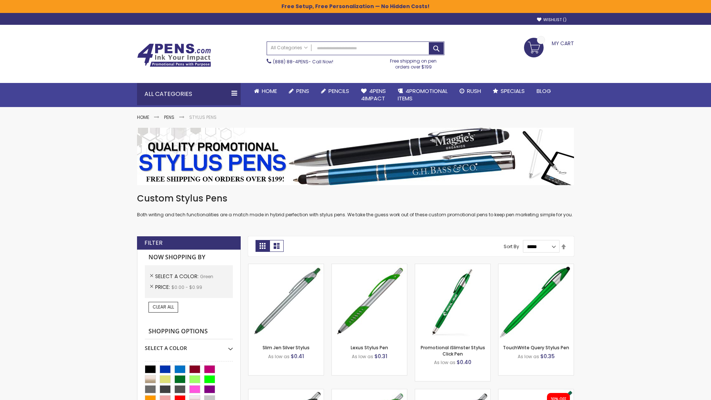  What do you see at coordinates (189, 258) in the screenshot?
I see `strong: Now Shopping by` at bounding box center [189, 258].